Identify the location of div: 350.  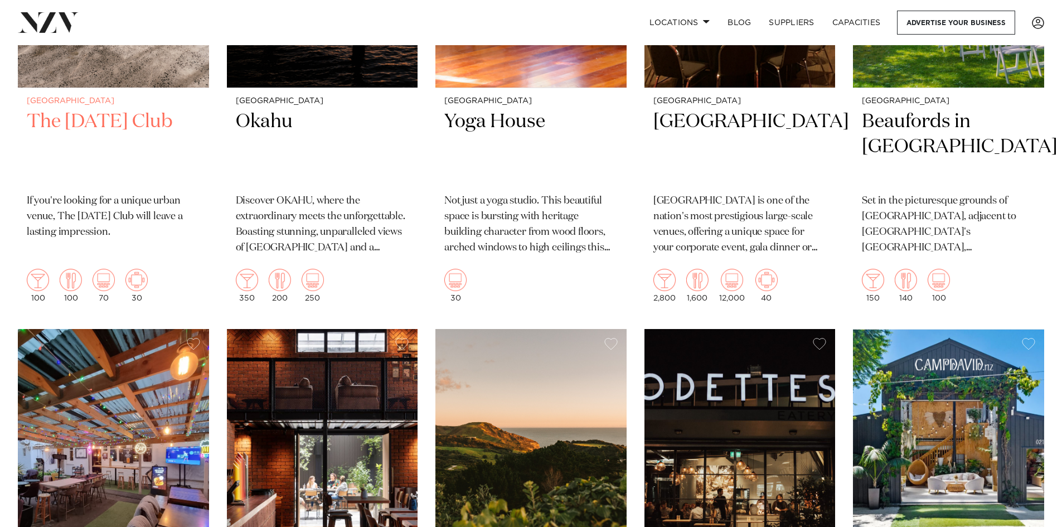
(247, 286).